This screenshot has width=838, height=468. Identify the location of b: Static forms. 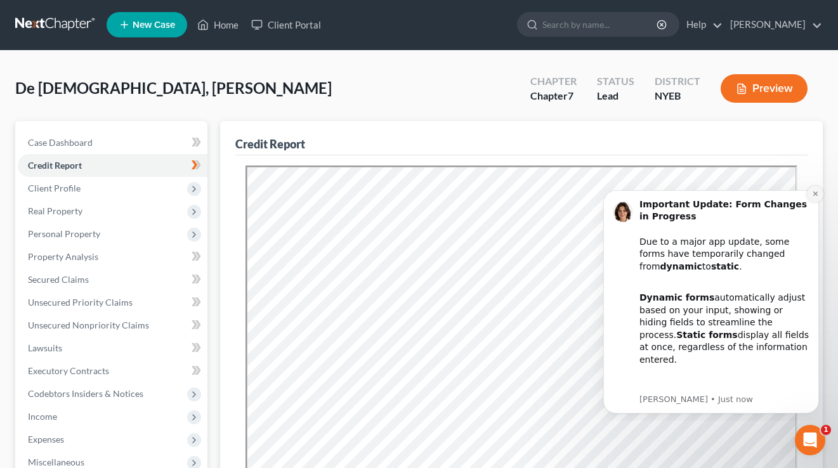
(122, 156).